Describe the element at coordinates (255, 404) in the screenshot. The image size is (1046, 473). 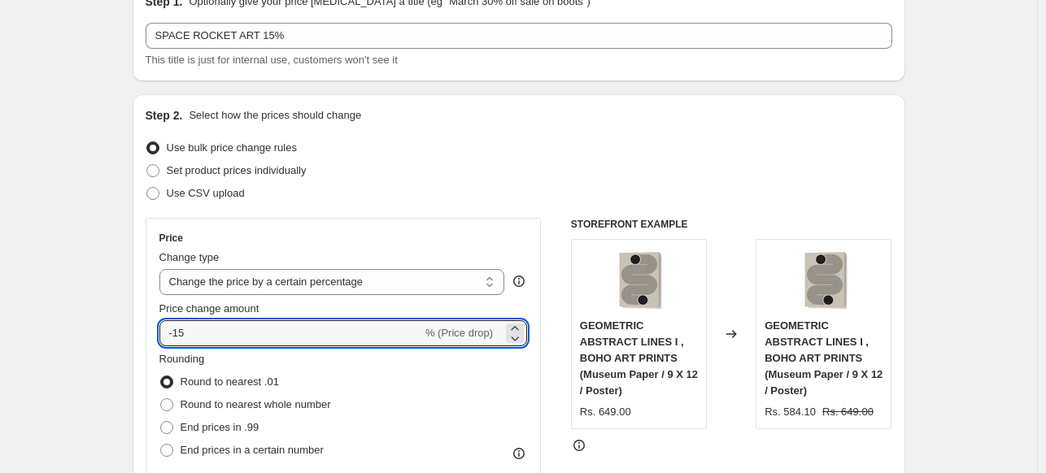
I see `span: Round to nearest whole number` at that location.